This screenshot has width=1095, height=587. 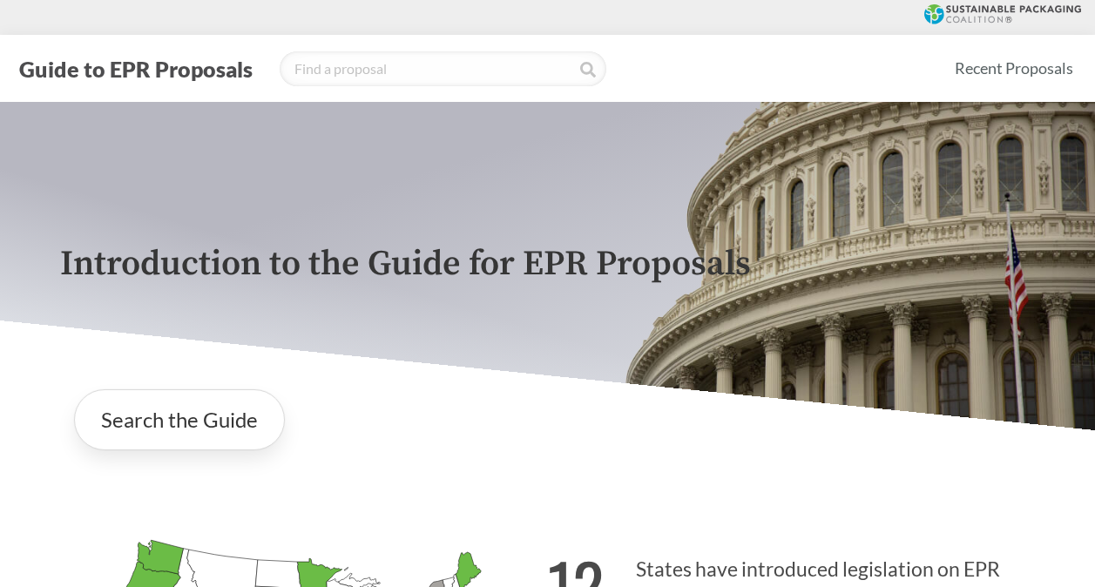 What do you see at coordinates (442, 69) in the screenshot?
I see `input: Find a proposal` at bounding box center [442, 69].